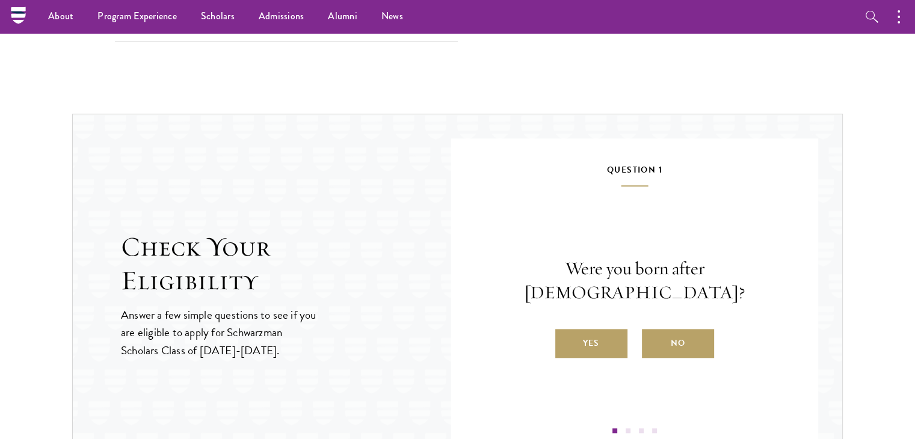  What do you see at coordinates (591, 343) in the screenshot?
I see `label: Yes` at bounding box center [591, 343].